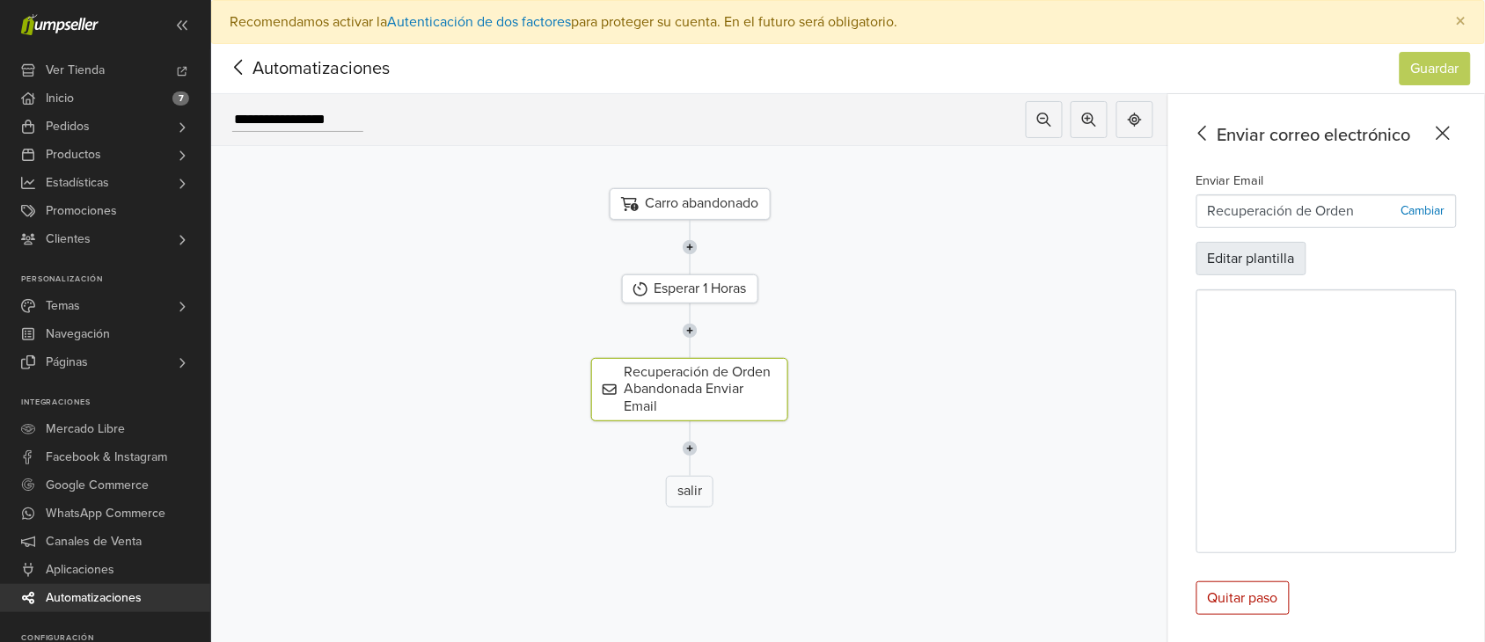 This screenshot has height=642, width=1485. What do you see at coordinates (690, 492) in the screenshot?
I see `div: salir` at bounding box center [690, 492].